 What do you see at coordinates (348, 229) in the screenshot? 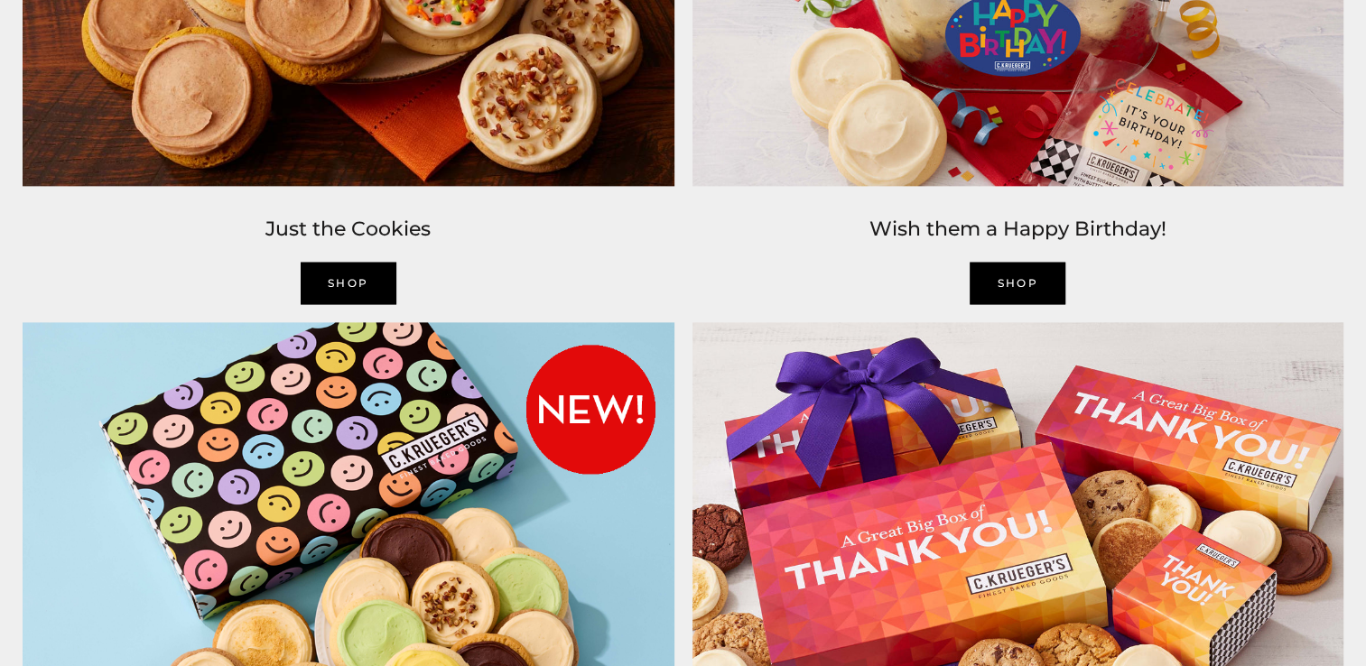
I see `h2: Just the Cookies` at bounding box center [348, 229].